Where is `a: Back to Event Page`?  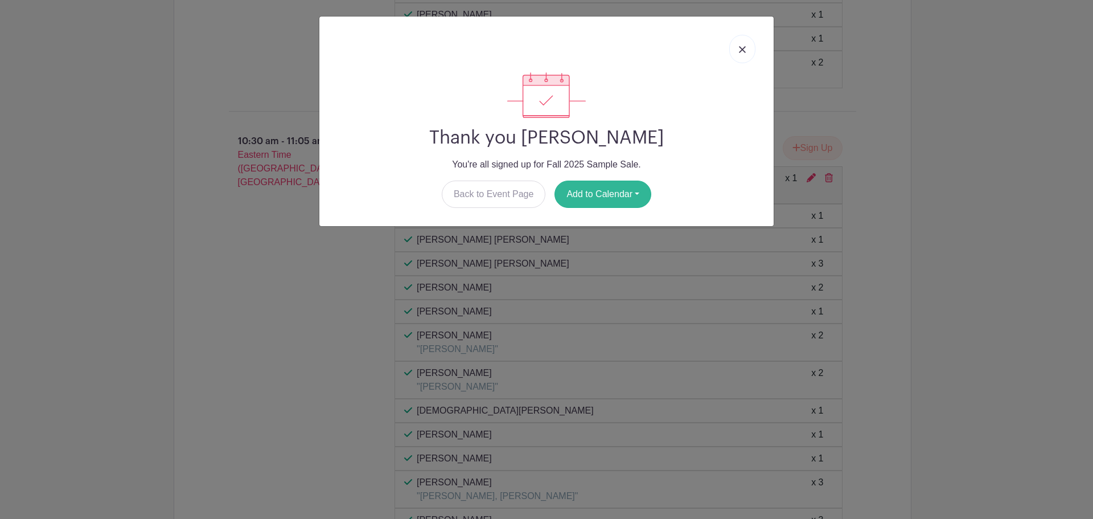
a: Back to Event Page is located at coordinates (493, 194).